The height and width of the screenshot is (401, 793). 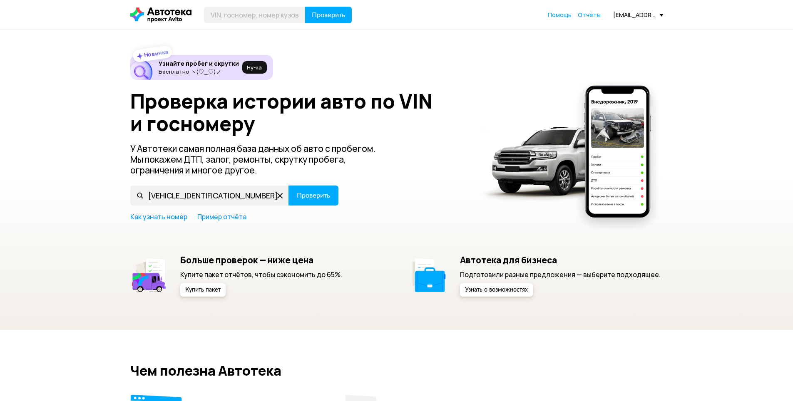 I want to click on span: Ну‑ка, so click(x=254, y=67).